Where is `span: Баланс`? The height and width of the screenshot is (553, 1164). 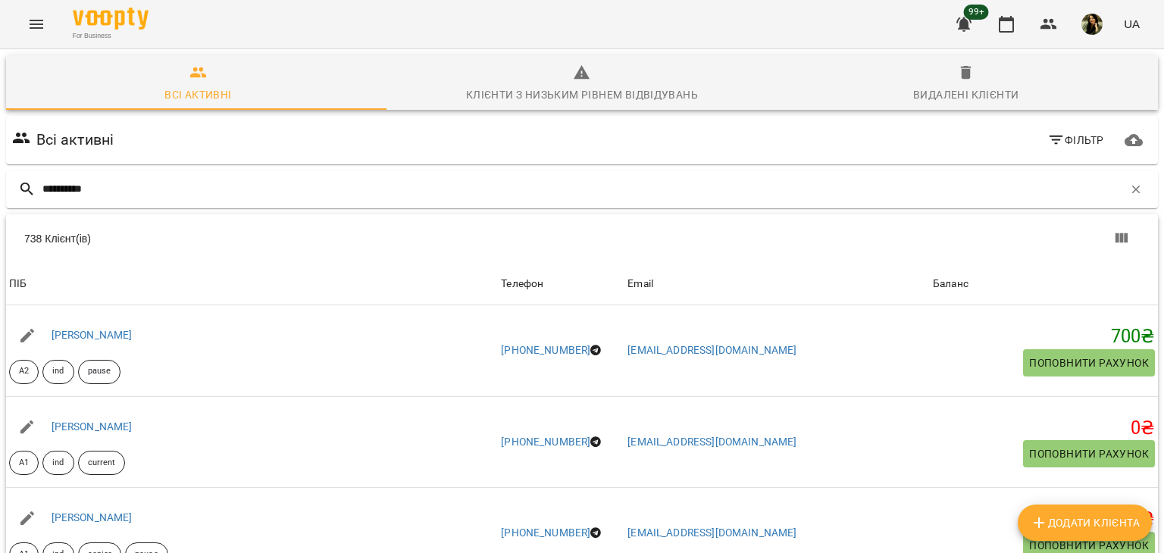 span: Баланс is located at coordinates (1044, 284).